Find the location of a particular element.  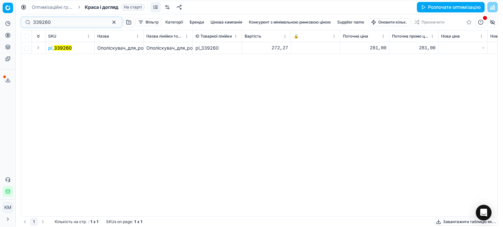

span: Поточна ціна is located at coordinates (355, 36).